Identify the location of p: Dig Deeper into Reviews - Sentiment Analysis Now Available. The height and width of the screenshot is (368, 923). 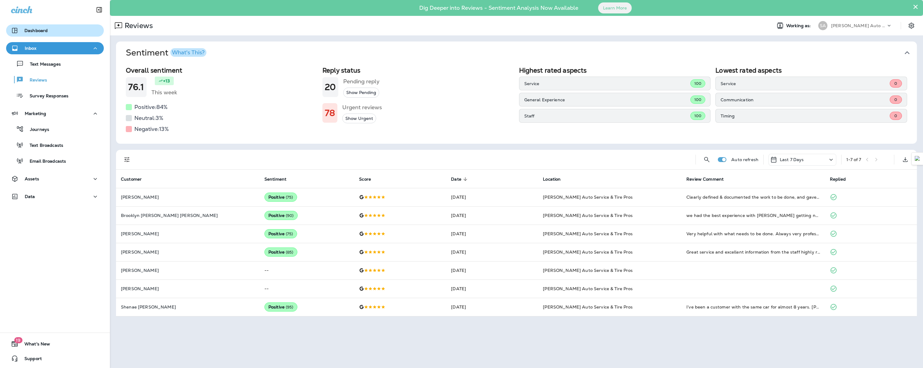
(498, 8).